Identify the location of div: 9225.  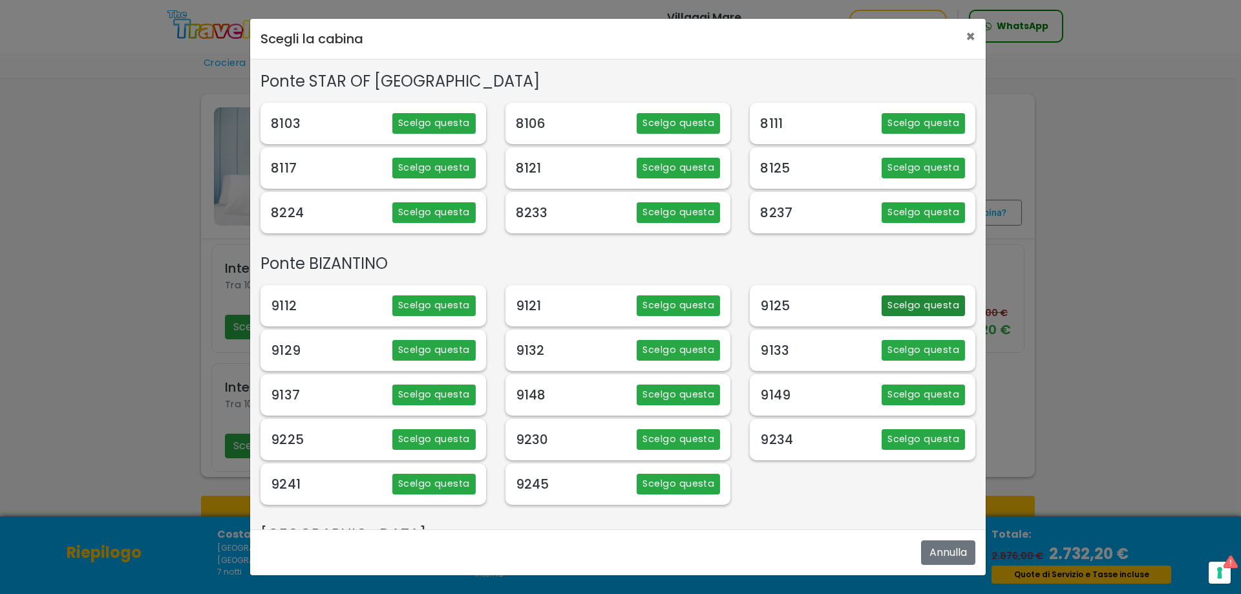
(287, 440).